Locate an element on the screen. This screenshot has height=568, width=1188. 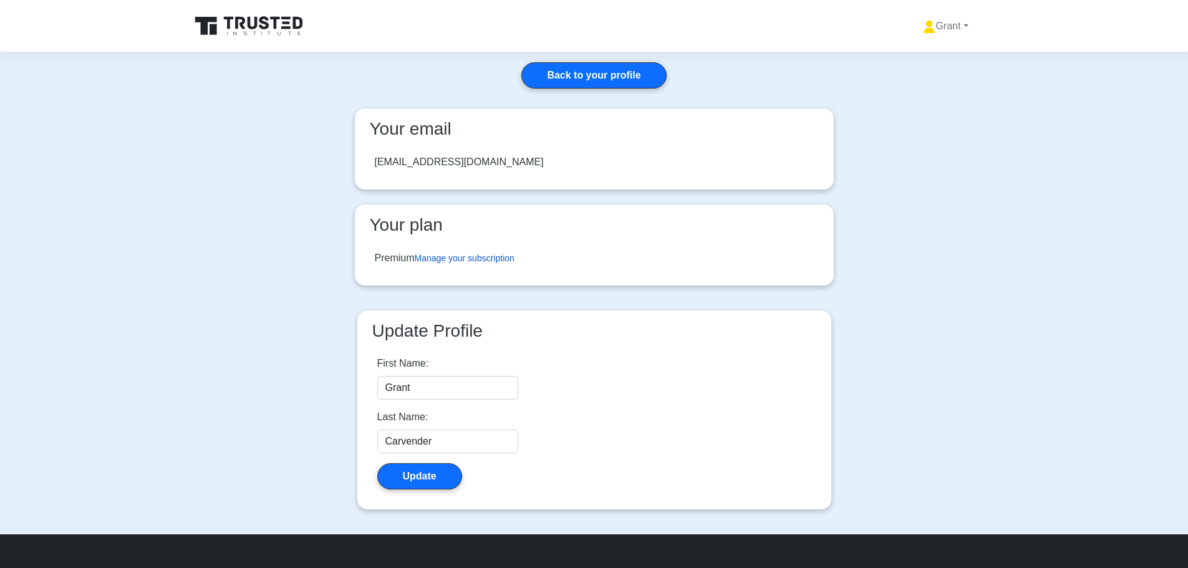
h3: Your email is located at coordinates (594, 129).